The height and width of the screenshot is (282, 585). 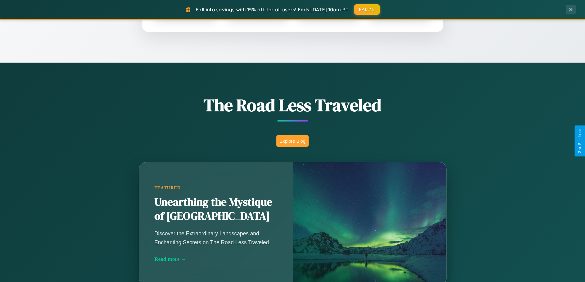 What do you see at coordinates (216, 238) in the screenshot?
I see `p: Discover the Extraordinary Landscapes and Enchanting Secrets on The Road Less Traveled.` at bounding box center [216, 238].